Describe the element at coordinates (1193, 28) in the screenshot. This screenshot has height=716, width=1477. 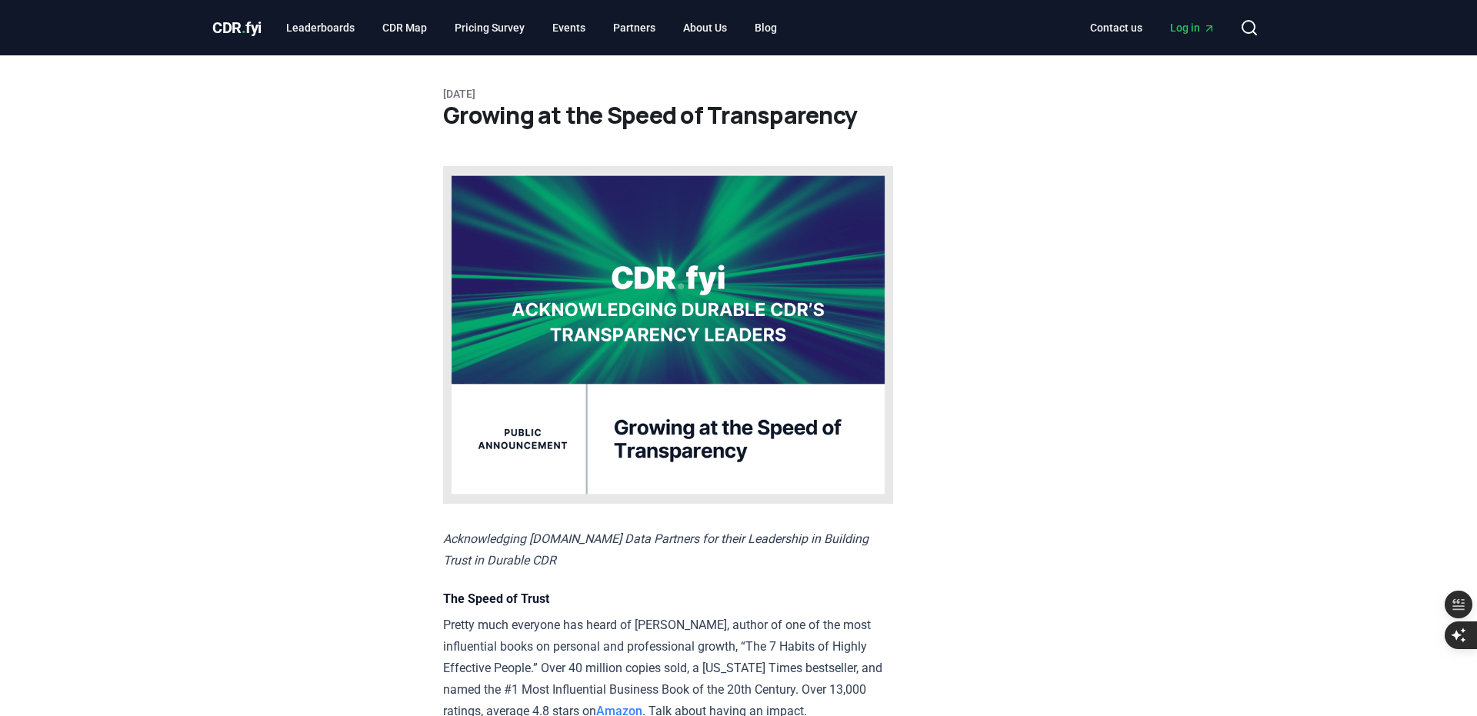
I see `span: Log in` at that location.